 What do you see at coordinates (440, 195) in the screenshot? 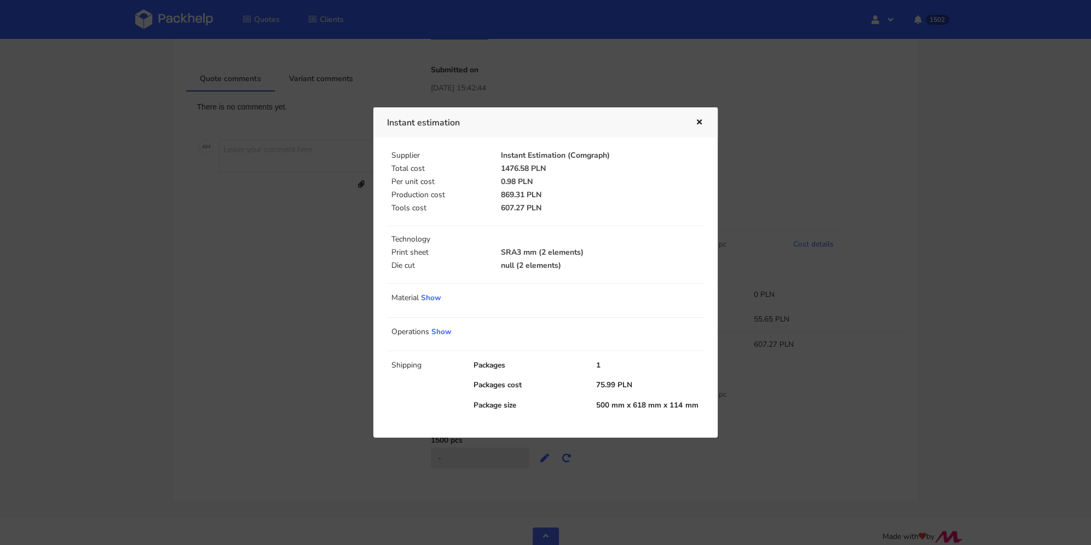
I see `p: Production cost` at bounding box center [440, 195].